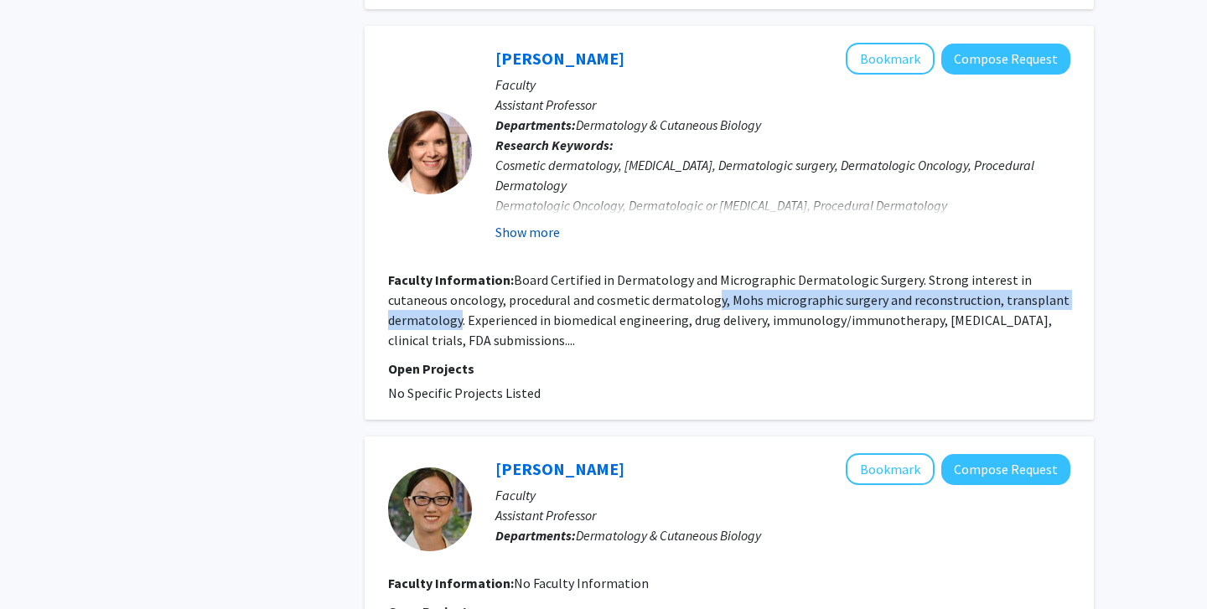 This screenshot has width=1207, height=609. Describe the element at coordinates (464, 393) in the screenshot. I see `span: No Specific Projects Listed` at that location.